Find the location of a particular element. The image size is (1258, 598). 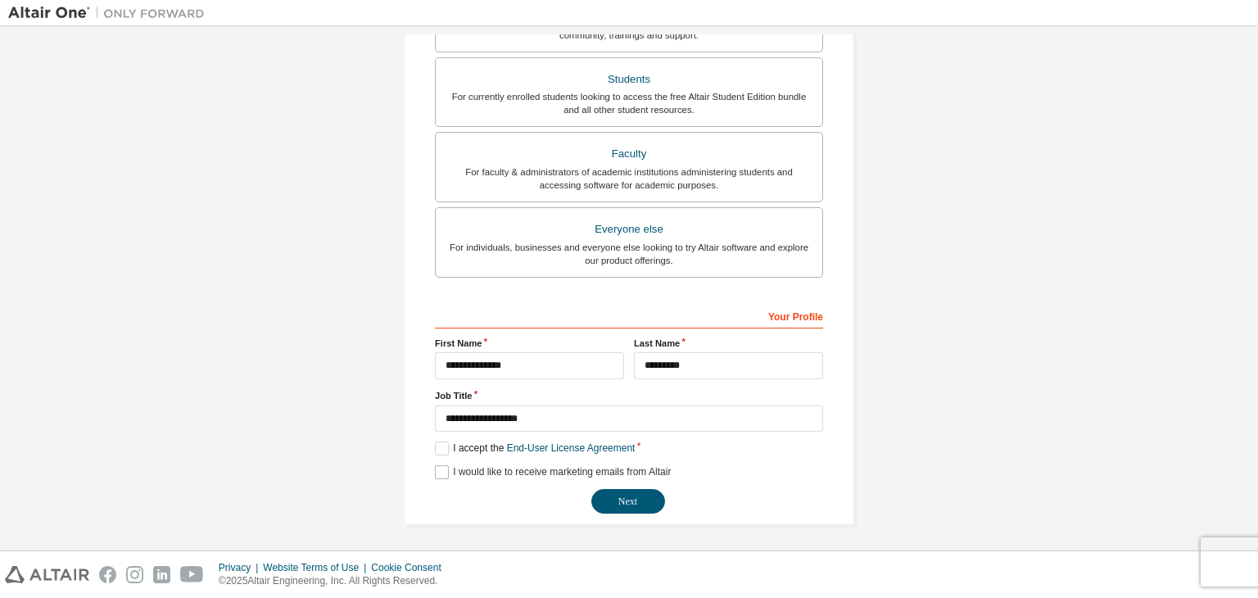

img: youtube.svg is located at coordinates (192, 574).